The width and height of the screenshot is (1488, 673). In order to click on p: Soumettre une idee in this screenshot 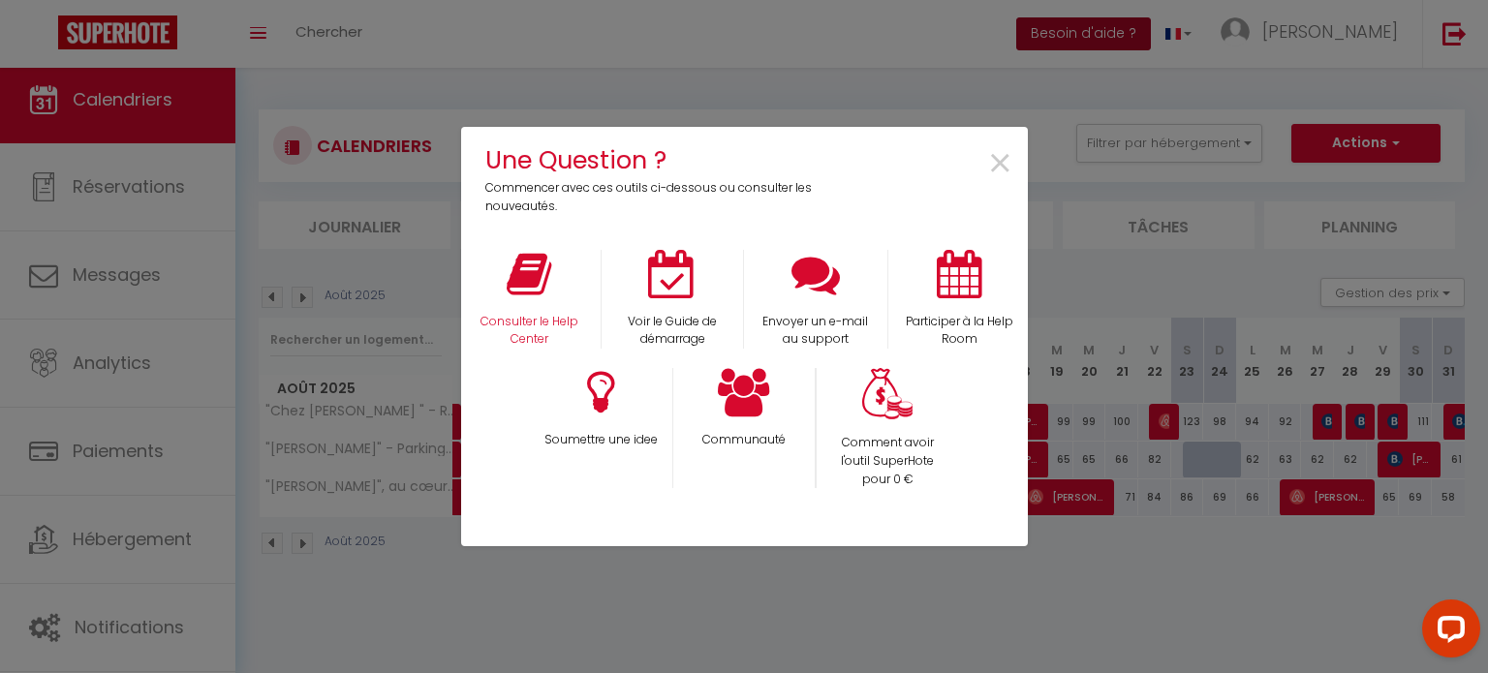, I will do `click(600, 440)`.